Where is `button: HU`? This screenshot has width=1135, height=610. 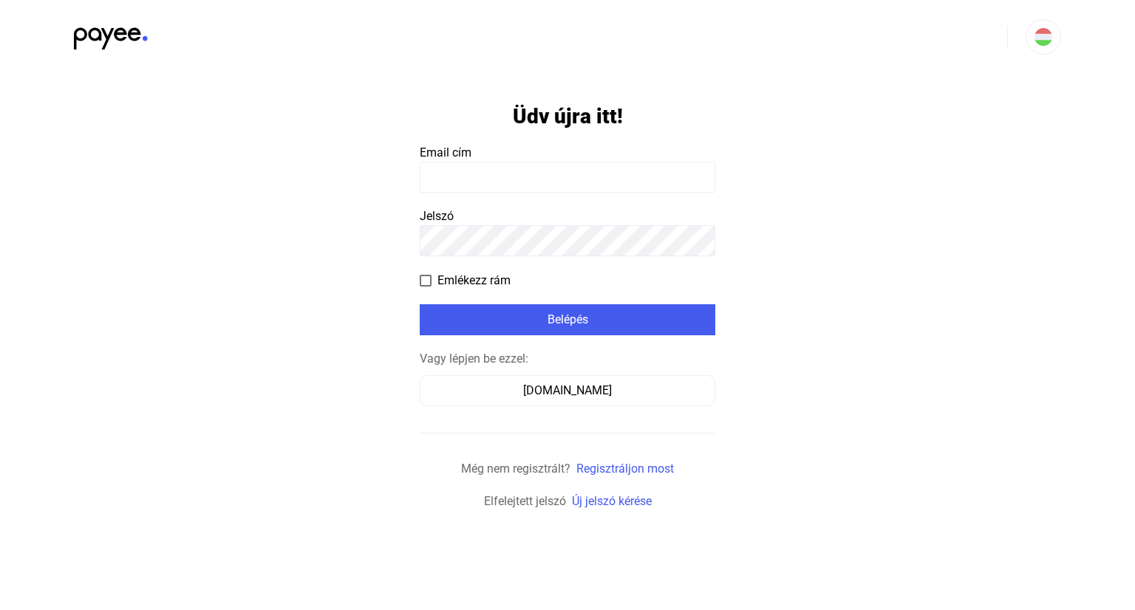
button: HU is located at coordinates (1043, 37).